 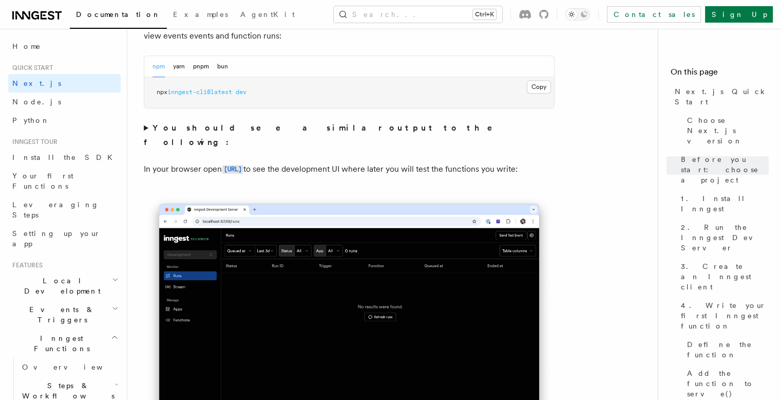 What do you see at coordinates (725, 276) in the screenshot?
I see `span: 3. Create an Inngest client` at bounding box center [725, 276].